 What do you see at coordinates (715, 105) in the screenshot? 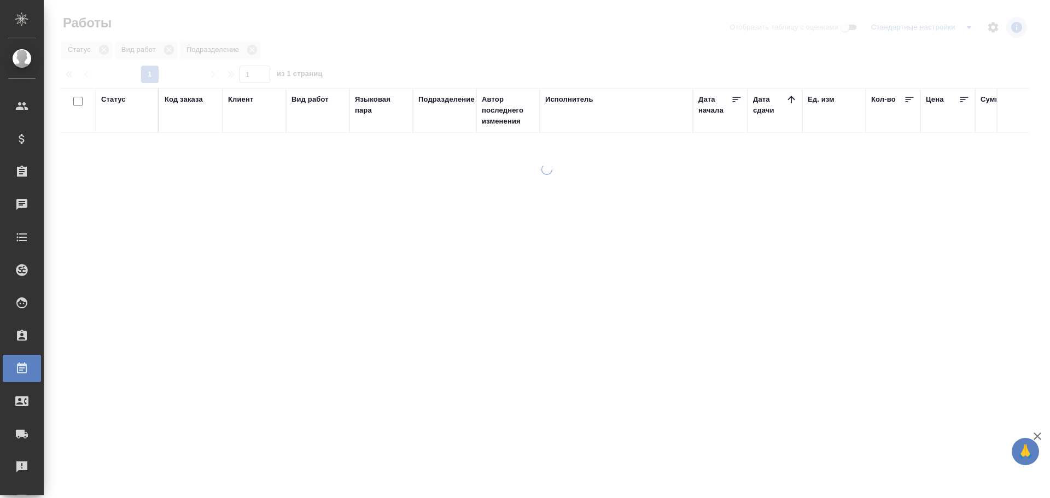
I see `div: Дата начала` at bounding box center [715, 105].